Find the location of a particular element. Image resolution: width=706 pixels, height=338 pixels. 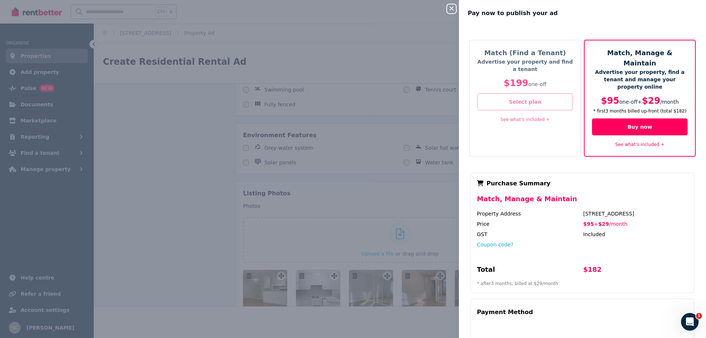

button: Buy now is located at coordinates (640, 127).